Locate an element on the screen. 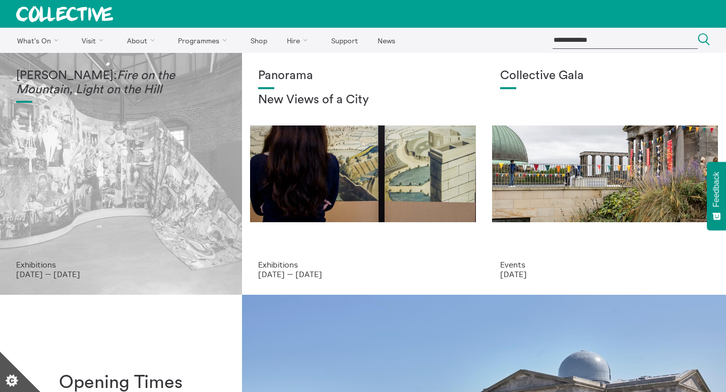 Image resolution: width=726 pixels, height=392 pixels. a: Support is located at coordinates (344, 40).